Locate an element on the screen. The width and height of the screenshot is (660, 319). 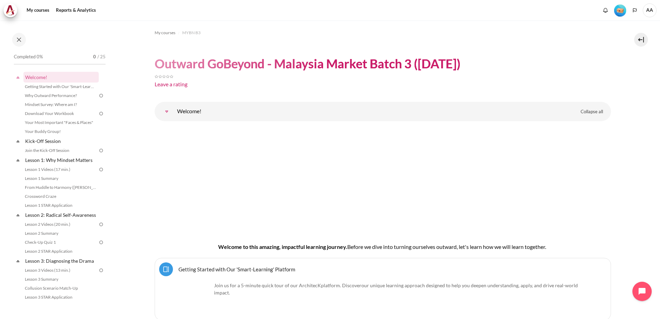
span: our unique learning approach designed to help you deepen understanding, apply, and drive real-wor... is located at coordinates (396, 289).